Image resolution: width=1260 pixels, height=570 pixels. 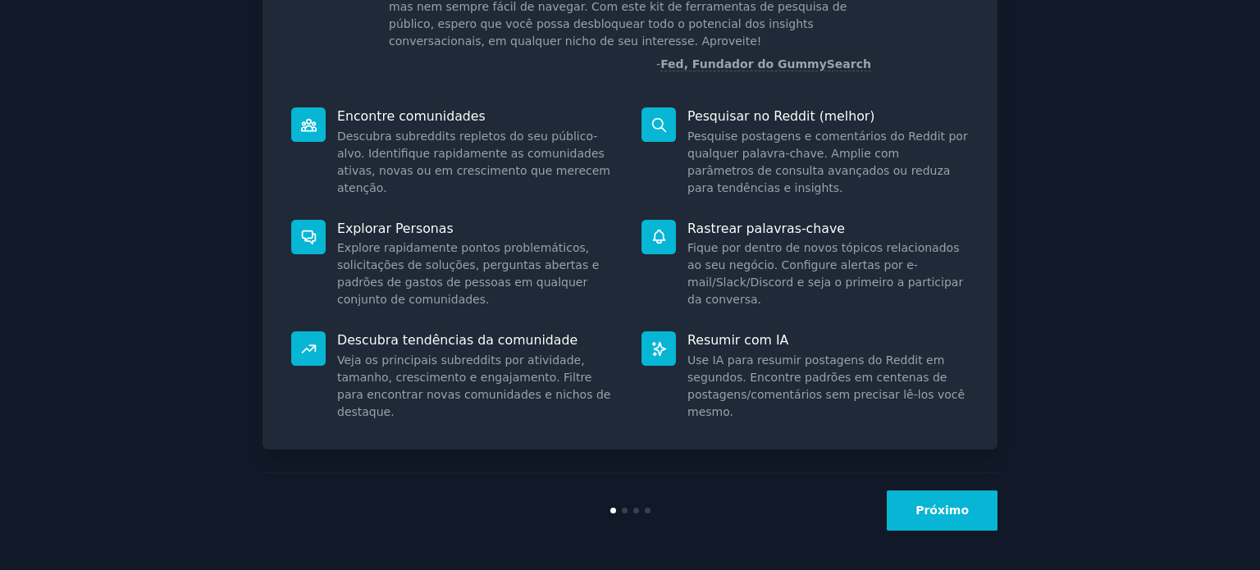 What do you see at coordinates (826, 386) in the screenshot?
I see `font: Use IA para resumir postagens do Reddit em segundos. Encontre padrões em centenas de postagens/co...` at bounding box center [826, 386].